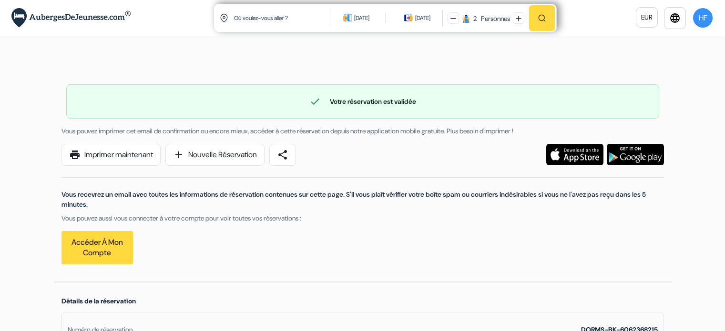  Describe the element at coordinates (111, 155) in the screenshot. I see `a: printImprimer maintenant` at that location.